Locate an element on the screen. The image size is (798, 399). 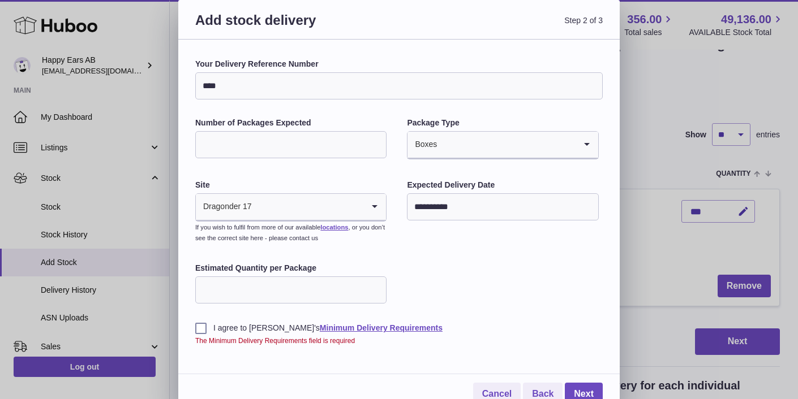
label: Estimated Quantity per Package is located at coordinates (291, 268).